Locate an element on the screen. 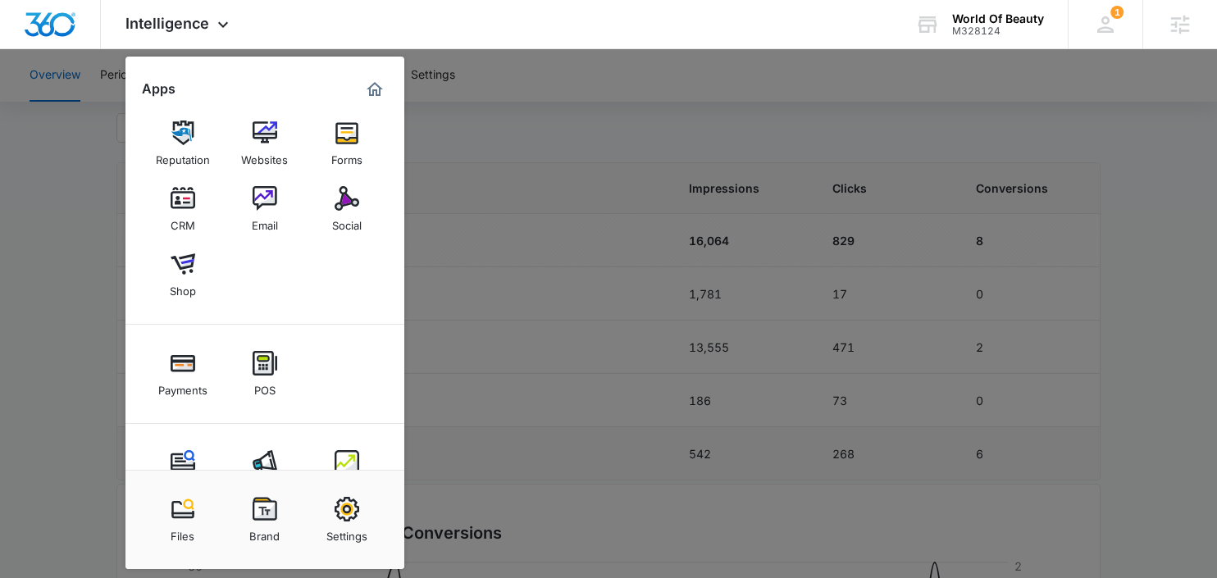 The height and width of the screenshot is (578, 1217). div: Payments is located at coordinates (183, 386).